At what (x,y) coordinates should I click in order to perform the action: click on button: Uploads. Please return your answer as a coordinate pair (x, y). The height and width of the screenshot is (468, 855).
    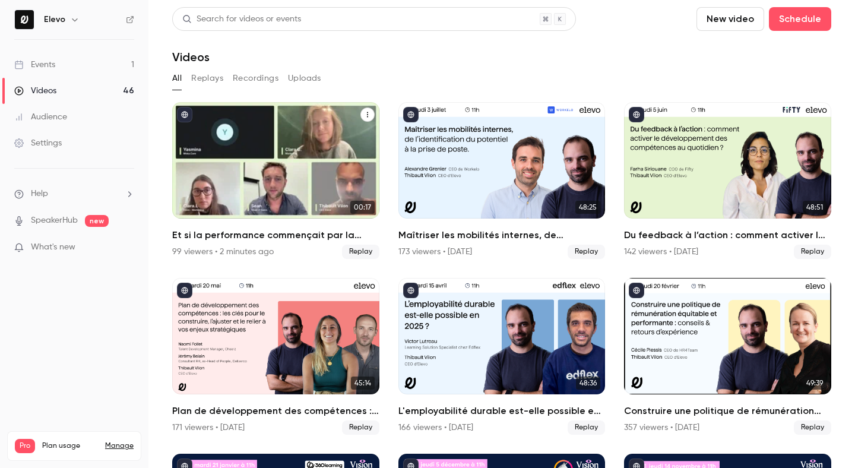
    Looking at the image, I should click on (305, 78).